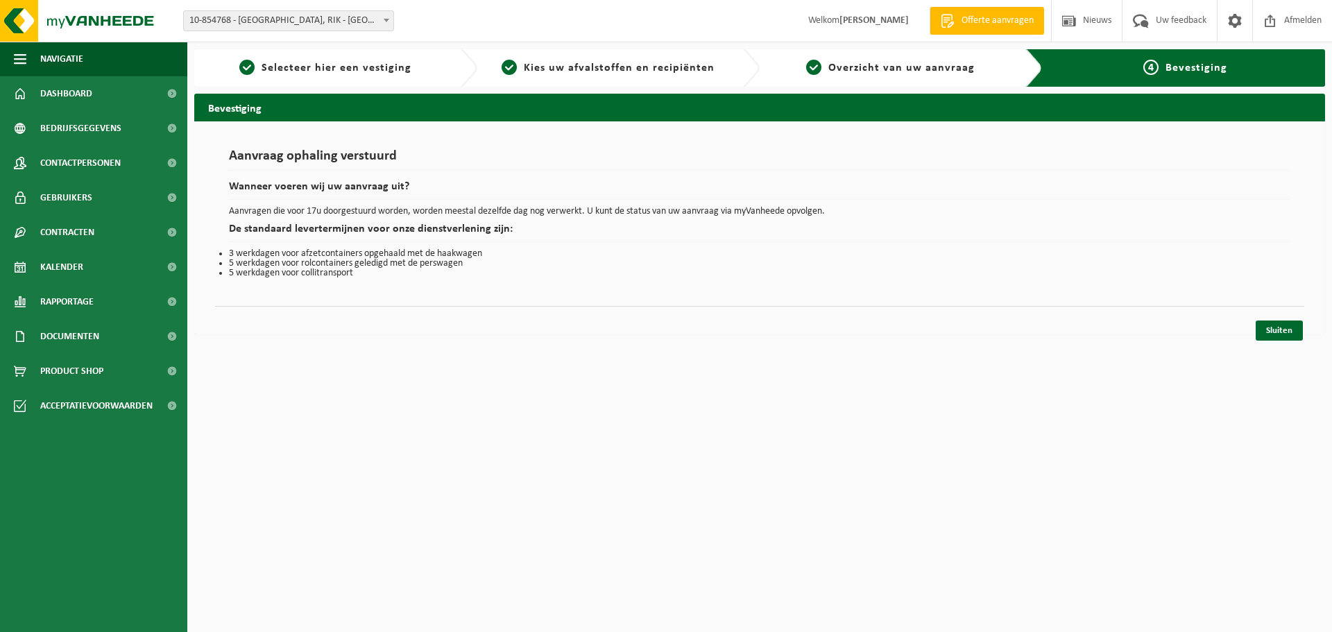 Image resolution: width=1332 pixels, height=632 pixels. What do you see at coordinates (760, 212) in the screenshot?
I see `p: Aanvragen die voor 17u doorgestuurd worden, worden meestal dezelfde dag nog verwerkt. U kunt de s...` at bounding box center [760, 212].